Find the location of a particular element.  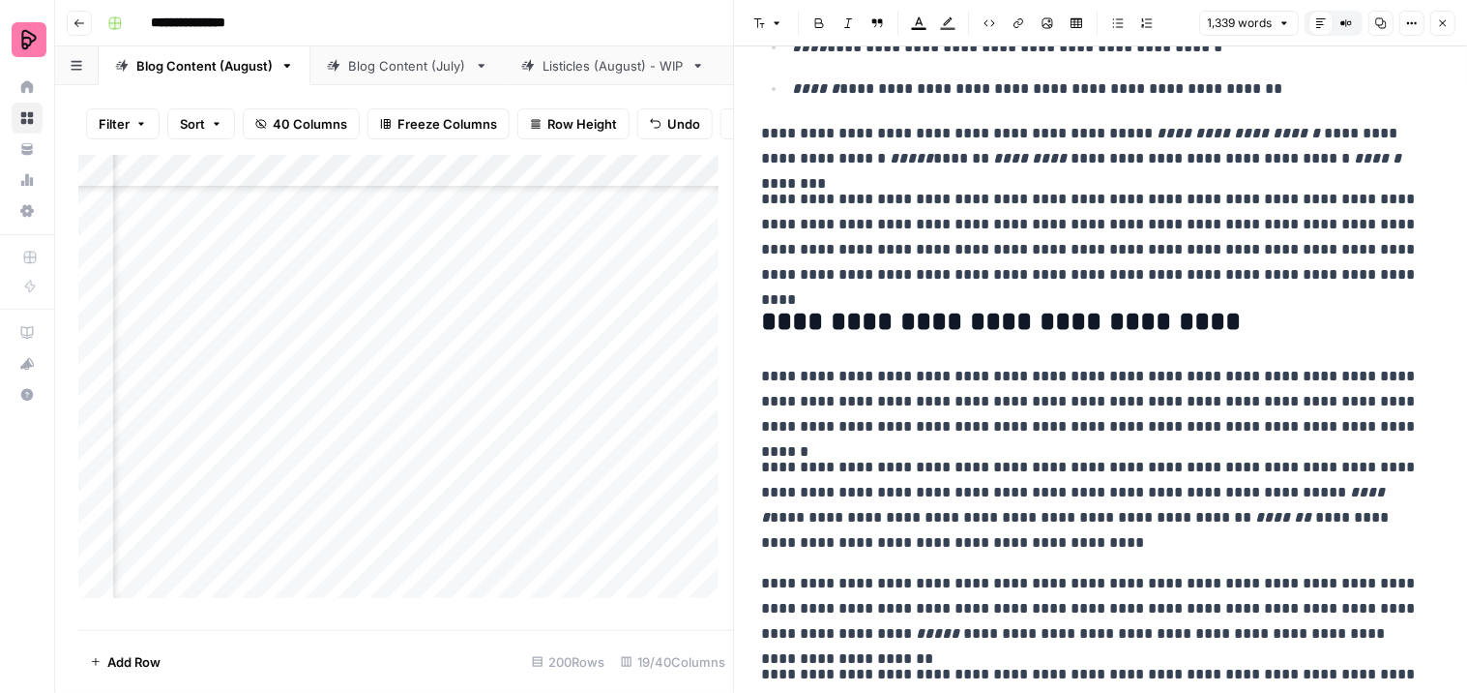

span: Freeze Columns is located at coordinates (447, 124).